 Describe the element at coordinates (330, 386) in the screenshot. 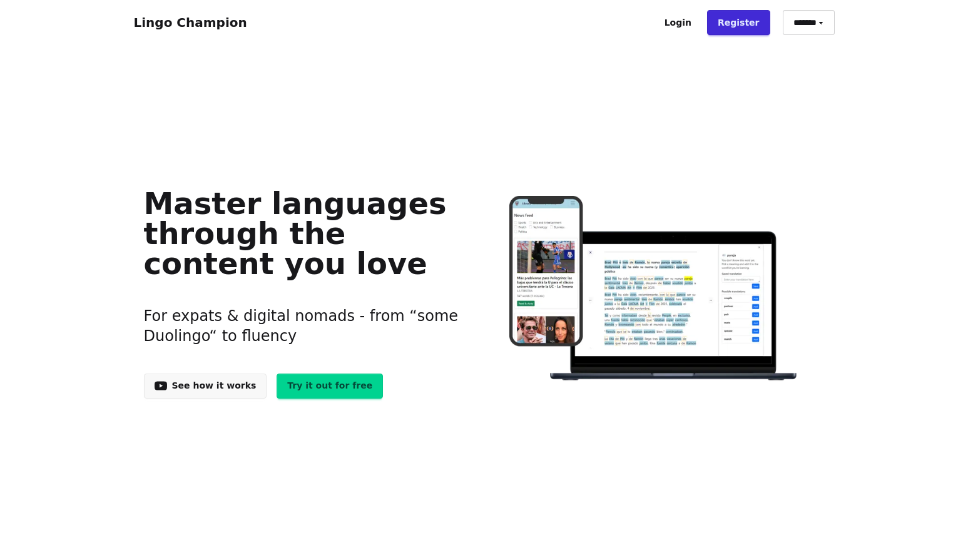

I see `a: Try it out for free` at that location.